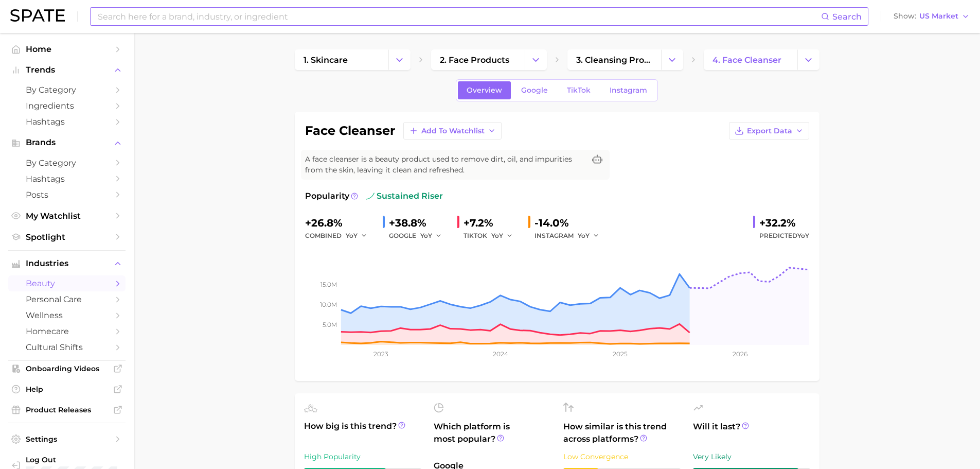  Describe the element at coordinates (67, 439) in the screenshot. I see `a: Settings` at that location.